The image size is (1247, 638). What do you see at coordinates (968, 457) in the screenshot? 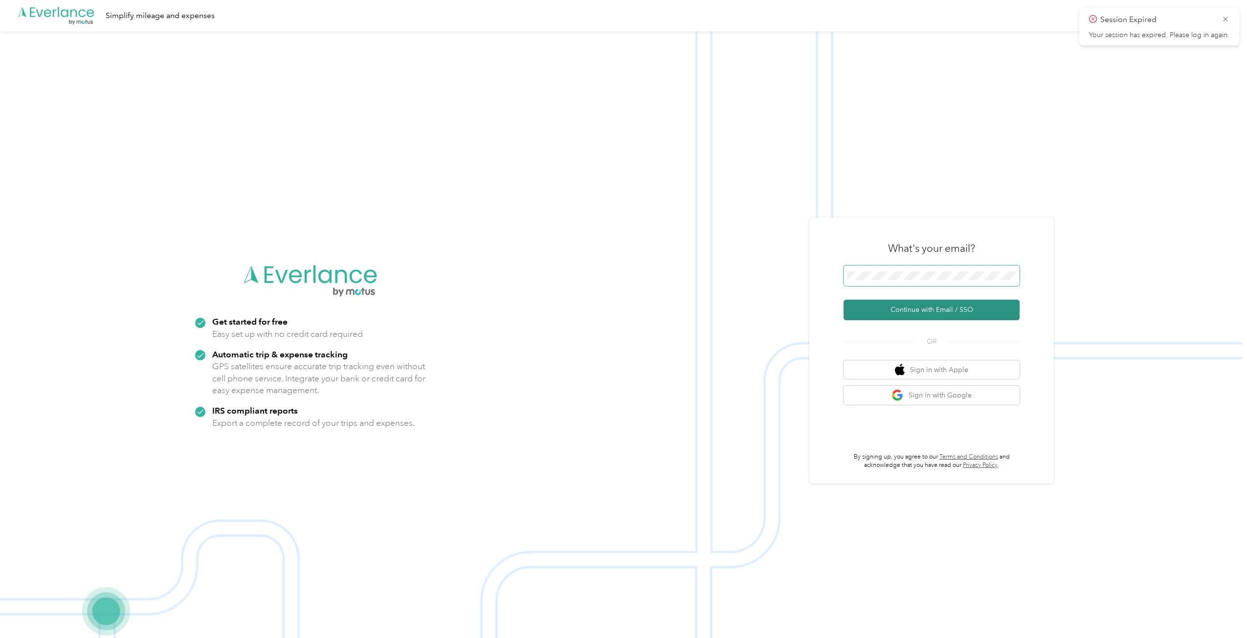
I see `a: Terms and Conditions` at bounding box center [968, 457].